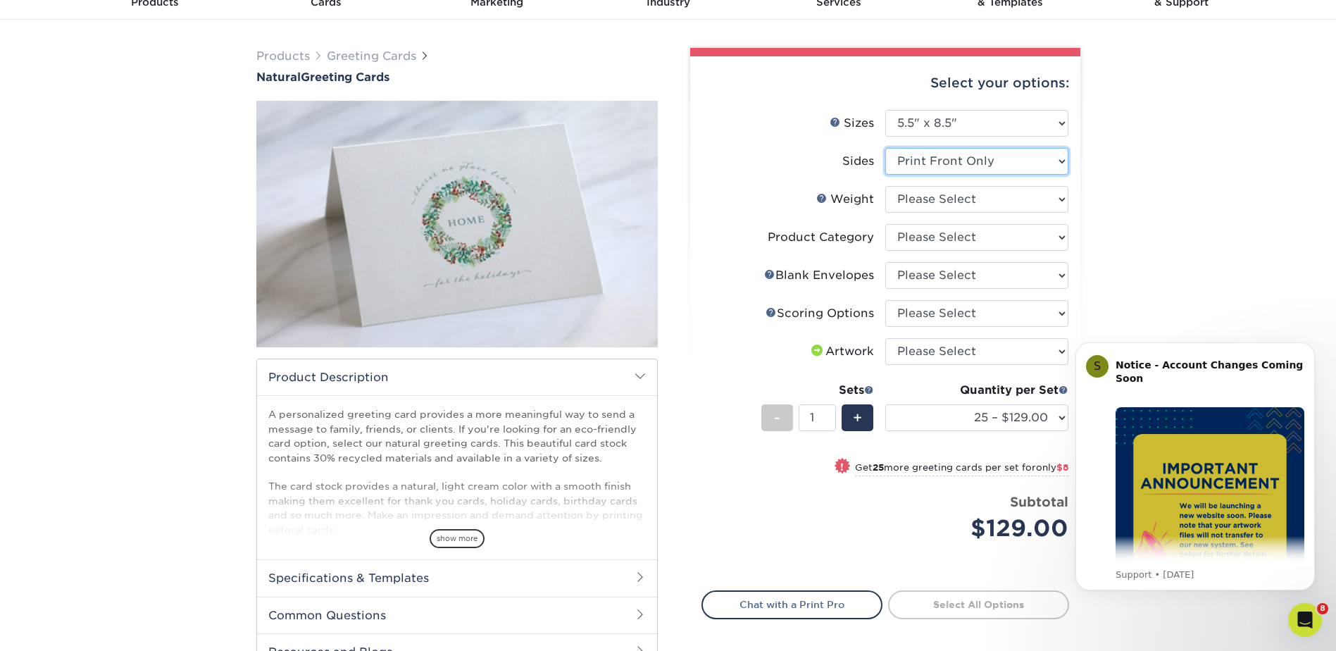 This screenshot has height=651, width=1336. What do you see at coordinates (457, 77) in the screenshot?
I see `h1: Greeting Cards` at bounding box center [457, 77].